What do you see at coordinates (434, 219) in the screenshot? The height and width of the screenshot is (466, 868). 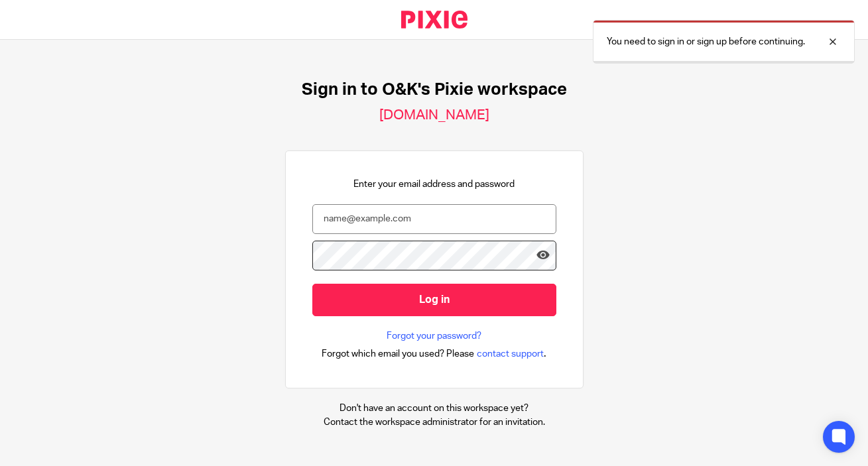 I see `input: name@example.com` at bounding box center [434, 219].